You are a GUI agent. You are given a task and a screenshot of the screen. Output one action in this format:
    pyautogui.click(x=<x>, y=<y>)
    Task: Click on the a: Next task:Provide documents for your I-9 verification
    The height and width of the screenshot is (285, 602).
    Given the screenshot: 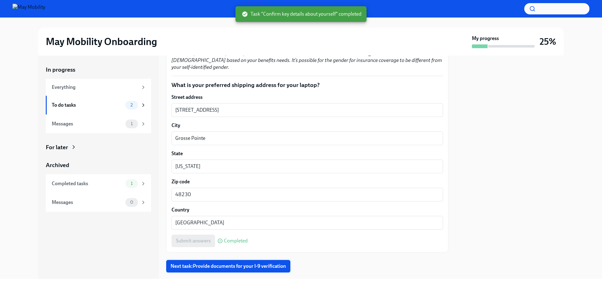 What is the action you would take?
    pyautogui.click(x=228, y=267)
    